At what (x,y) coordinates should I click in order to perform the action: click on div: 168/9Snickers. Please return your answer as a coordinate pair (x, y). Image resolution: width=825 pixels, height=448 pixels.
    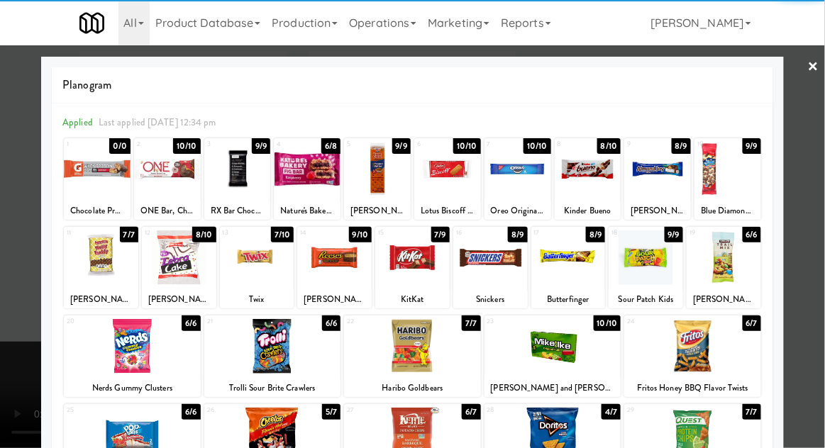
    Looking at the image, I should click on (490, 267).